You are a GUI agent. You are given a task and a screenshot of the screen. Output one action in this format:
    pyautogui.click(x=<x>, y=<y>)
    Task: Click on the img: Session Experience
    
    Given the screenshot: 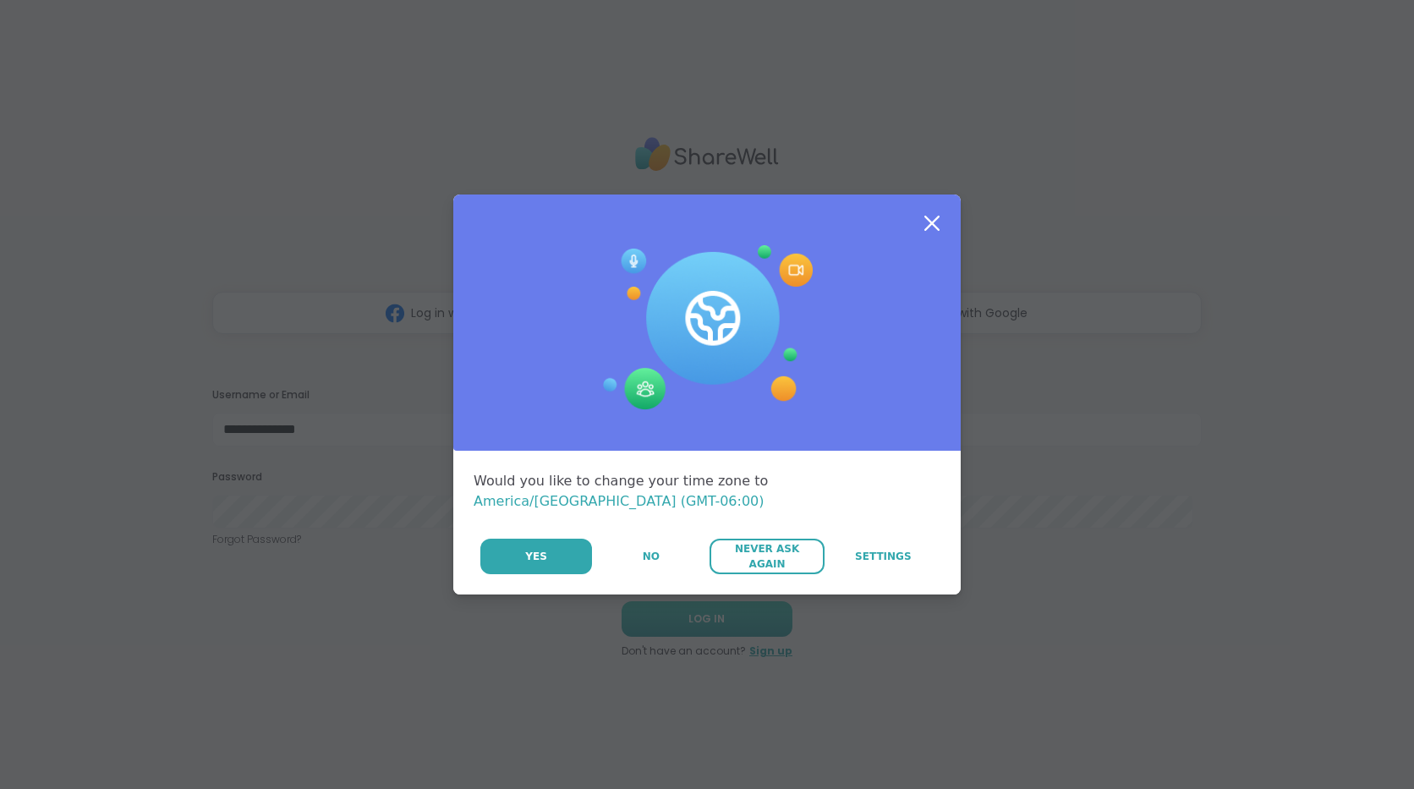 What is the action you would take?
    pyautogui.click(x=707, y=328)
    